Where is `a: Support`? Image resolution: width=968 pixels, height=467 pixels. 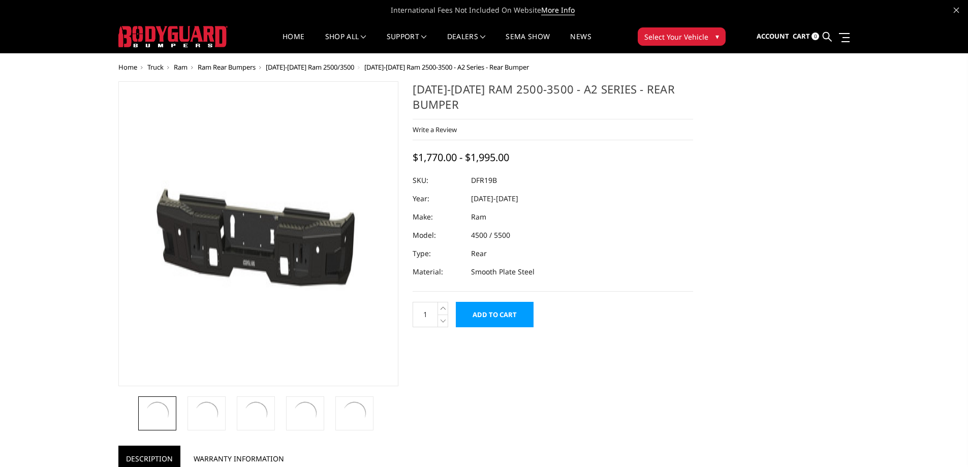
a: Support is located at coordinates (406, 43).